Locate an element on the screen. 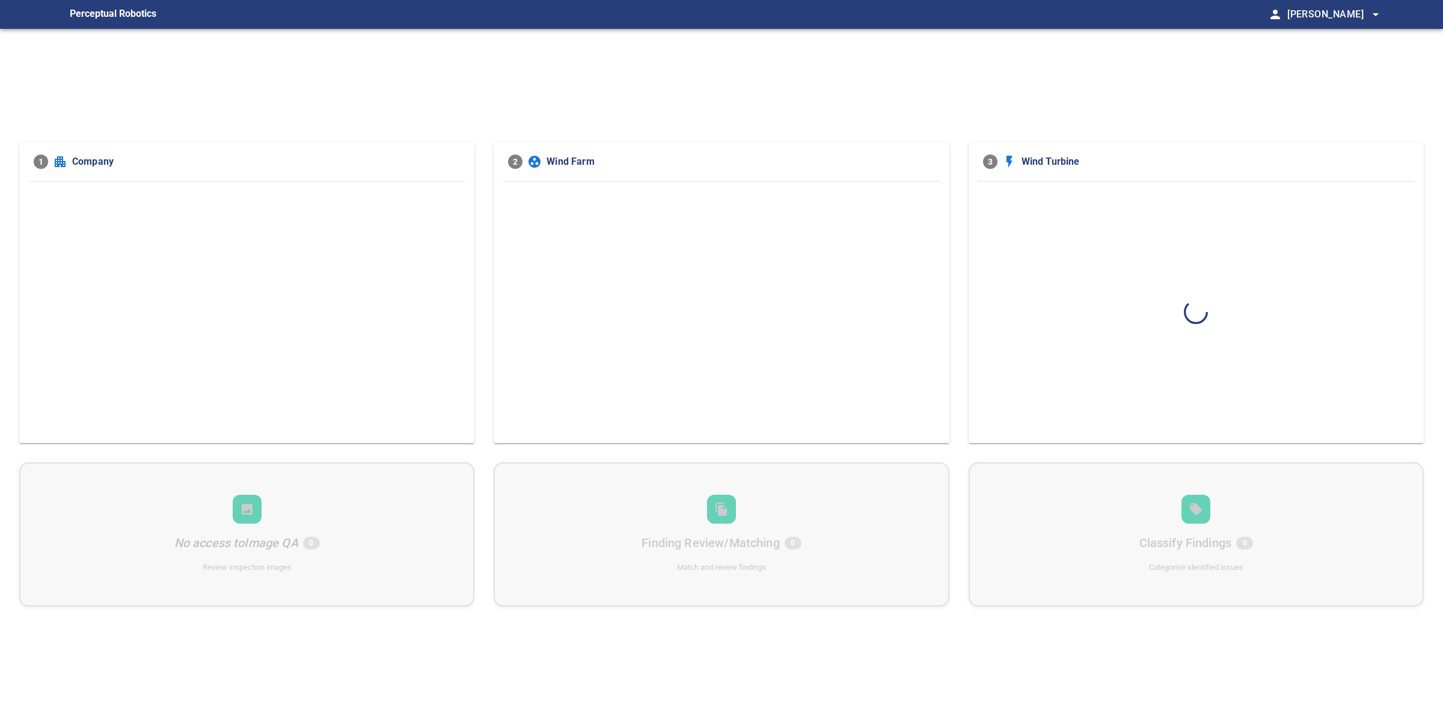 The width and height of the screenshot is (1443, 710). span: person is located at coordinates (1276, 14).